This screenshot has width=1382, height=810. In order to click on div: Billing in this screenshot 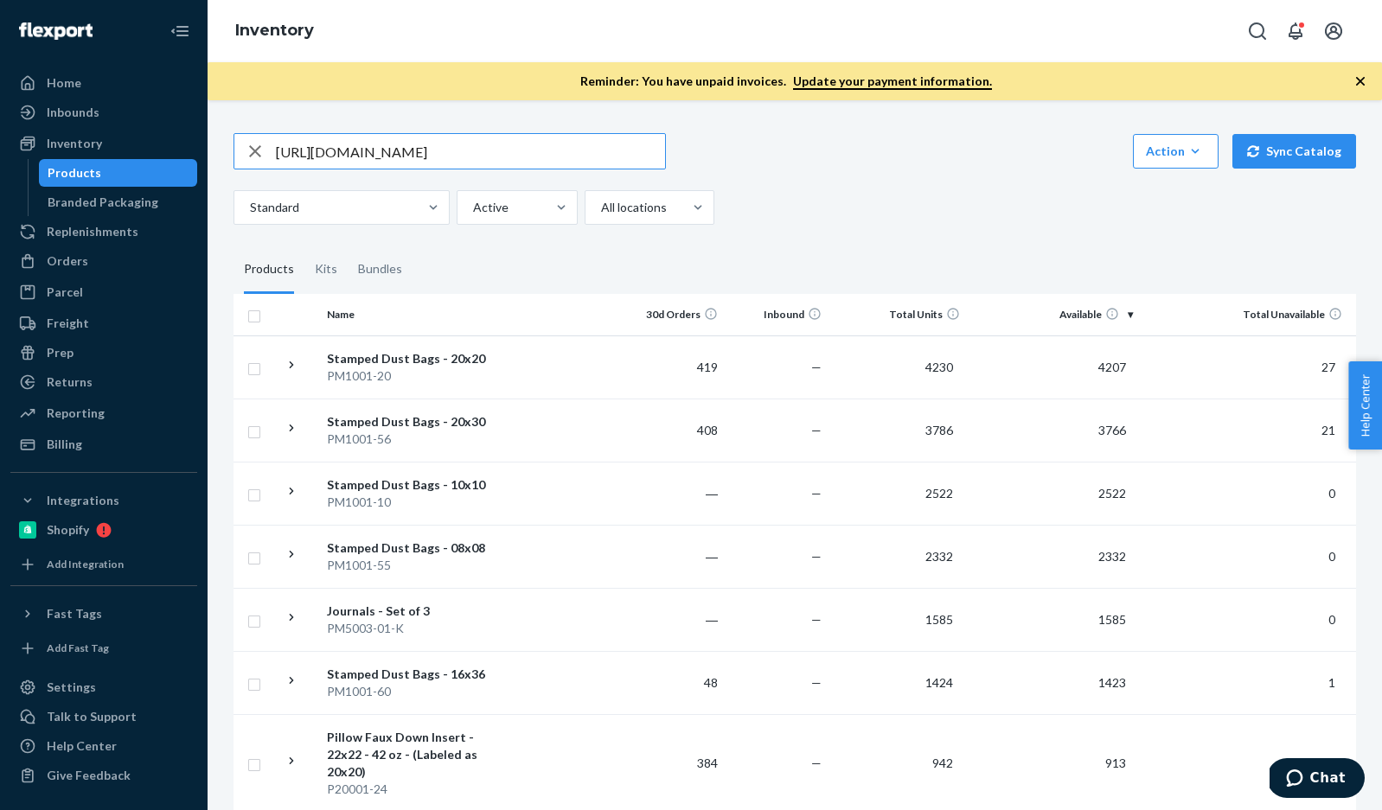, I will do `click(64, 445)`.